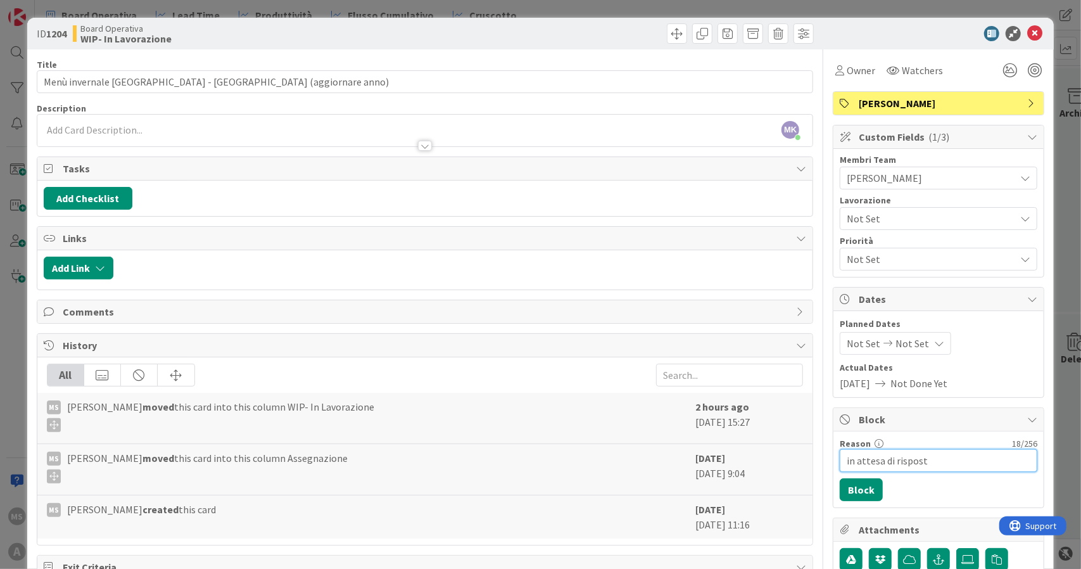  I want to click on span: Support, so click(42, 9).